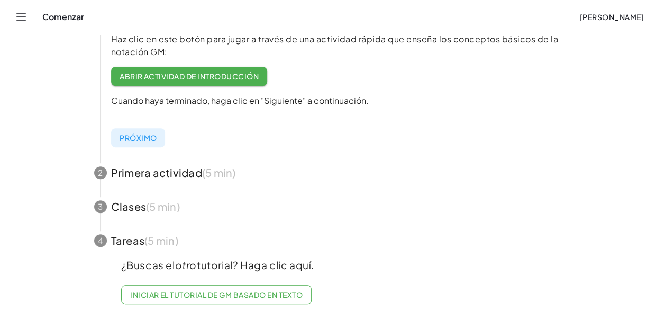 The image size is (665, 319). I want to click on button: 4Tareas(5 min), so click(333, 240).